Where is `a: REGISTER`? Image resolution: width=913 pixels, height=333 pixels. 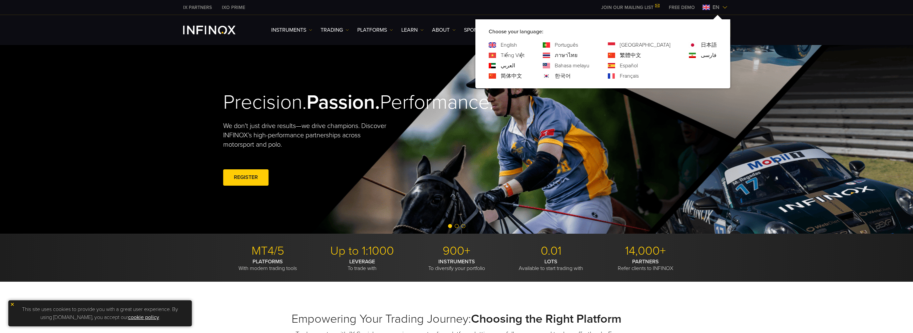 a: REGISTER is located at coordinates (246, 178).